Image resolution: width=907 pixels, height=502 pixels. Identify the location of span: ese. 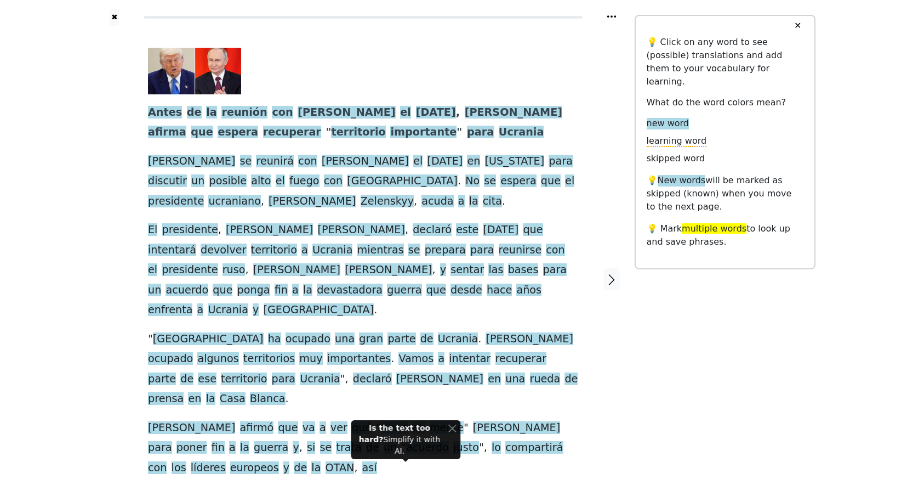
(207, 379).